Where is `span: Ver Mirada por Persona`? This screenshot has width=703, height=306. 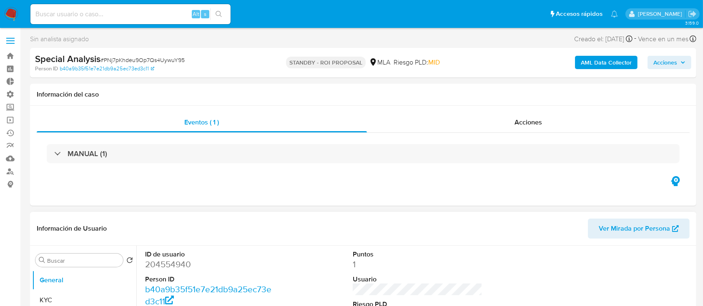
span: Ver Mirada por Persona is located at coordinates (634, 229).